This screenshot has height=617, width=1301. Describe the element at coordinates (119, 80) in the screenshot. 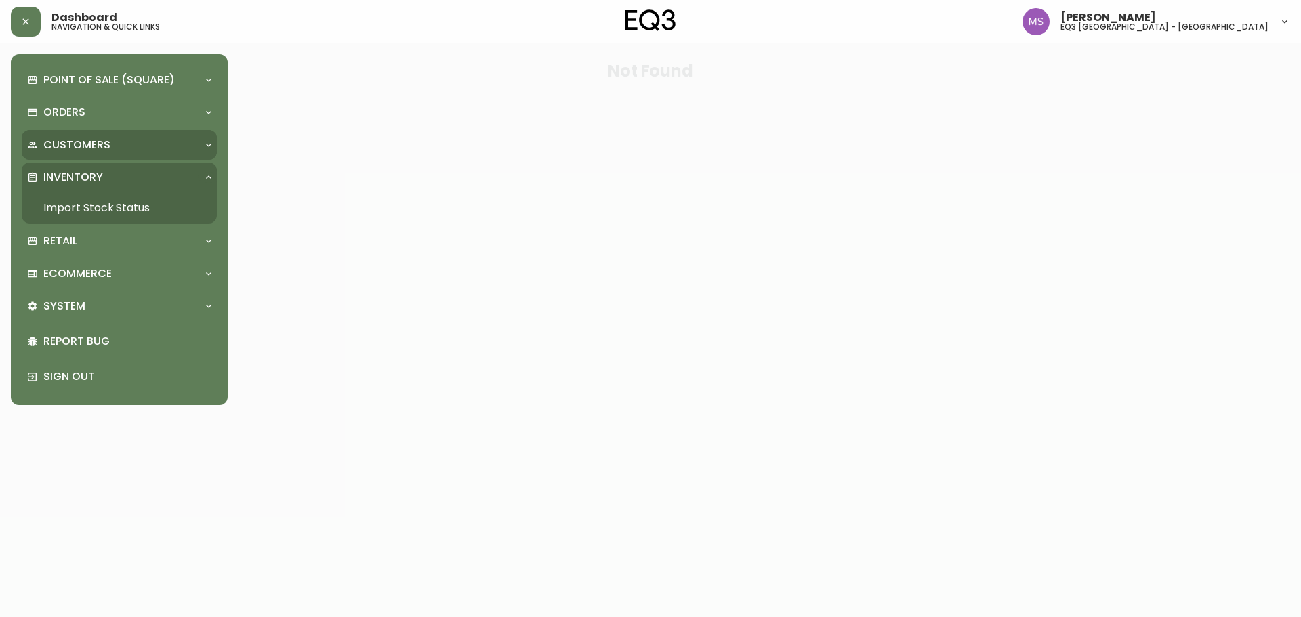

I see `div: Point of Sale (Square)` at that location.